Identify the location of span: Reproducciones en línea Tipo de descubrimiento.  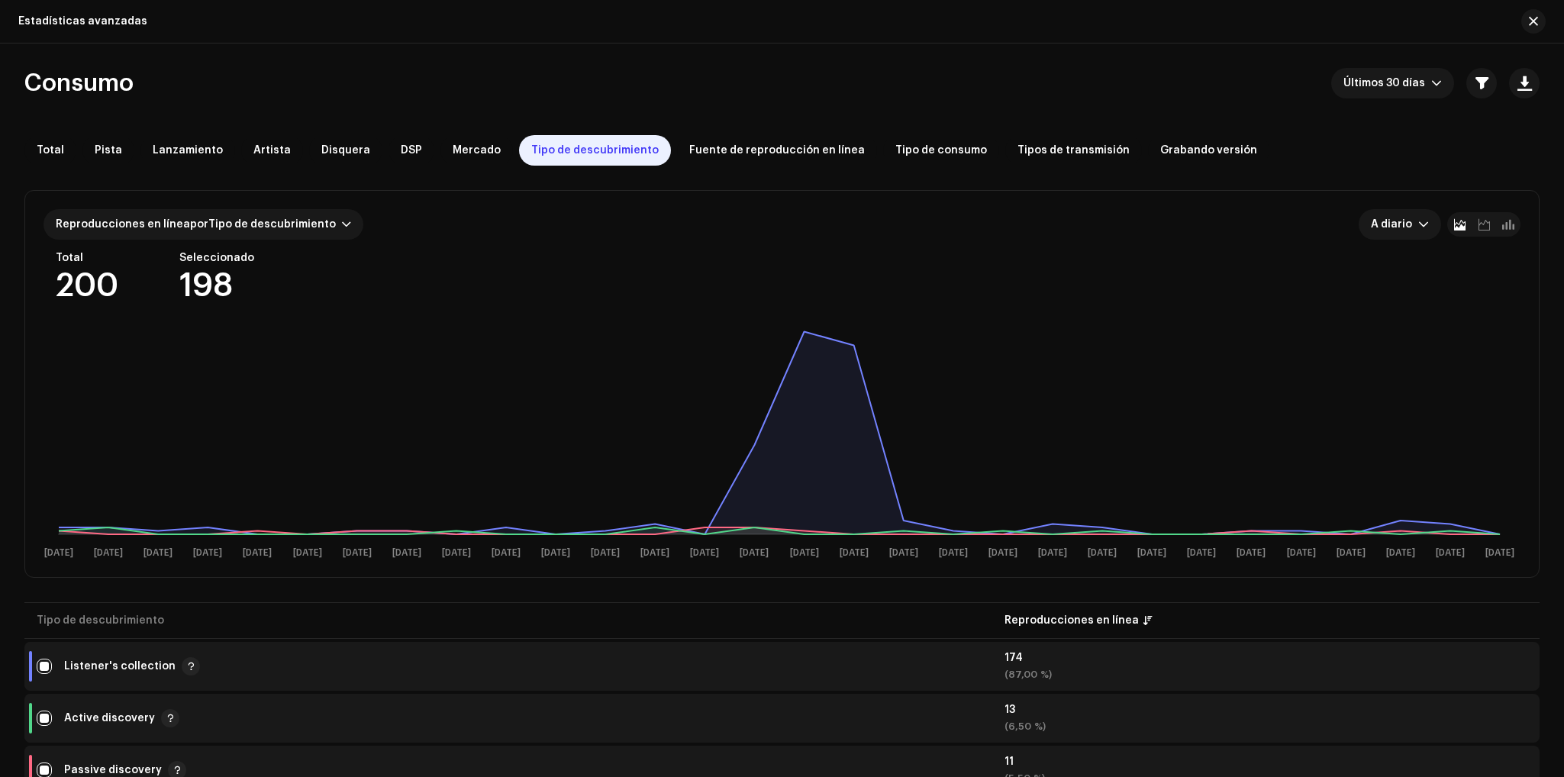
(195, 224).